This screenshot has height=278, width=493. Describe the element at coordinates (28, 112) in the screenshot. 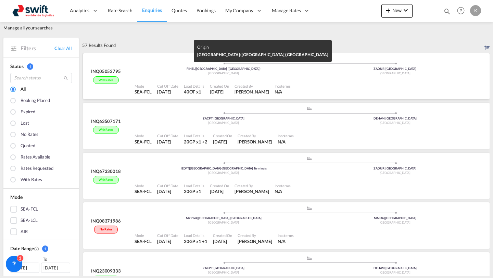

I see `div: Expired` at that location.